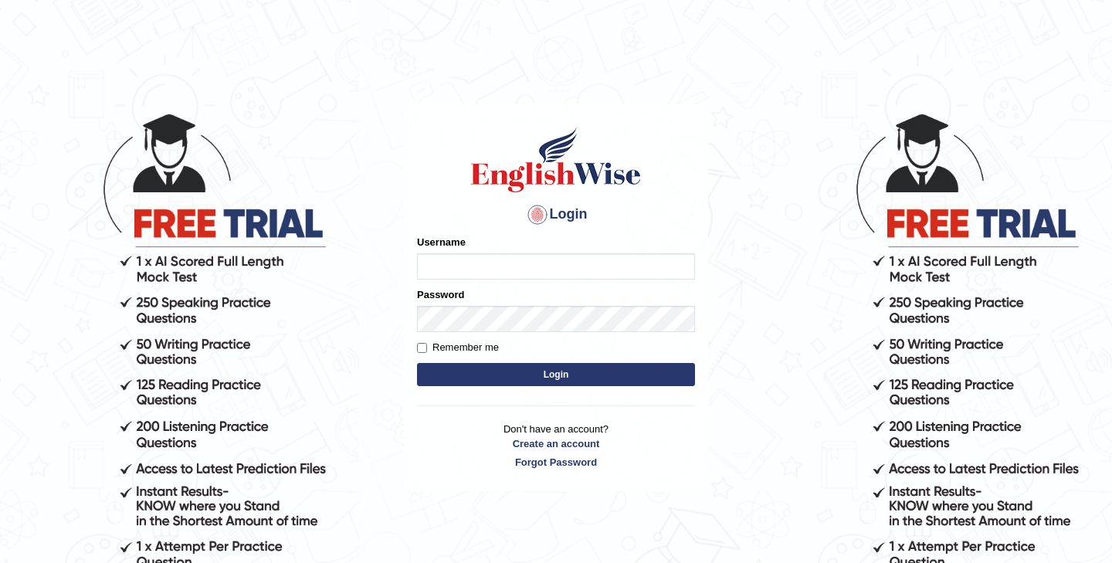 Image resolution: width=1112 pixels, height=563 pixels. I want to click on button: Login, so click(556, 375).